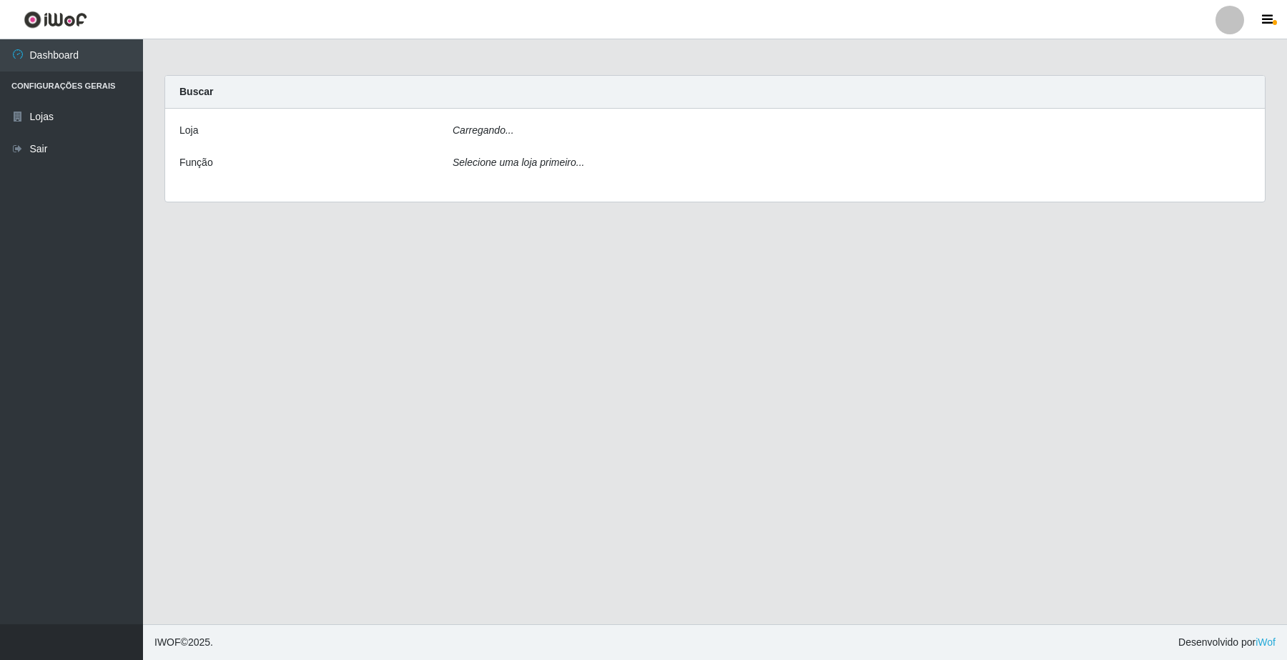 The image size is (1287, 660). I want to click on a: iWof, so click(1265, 642).